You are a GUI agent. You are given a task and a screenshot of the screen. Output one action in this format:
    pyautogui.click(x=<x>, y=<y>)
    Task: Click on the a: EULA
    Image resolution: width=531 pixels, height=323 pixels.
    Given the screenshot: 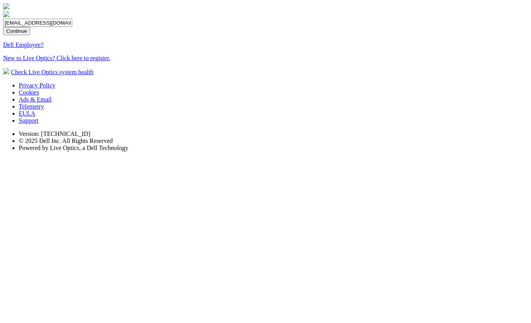 What is the action you would take?
    pyautogui.click(x=27, y=113)
    